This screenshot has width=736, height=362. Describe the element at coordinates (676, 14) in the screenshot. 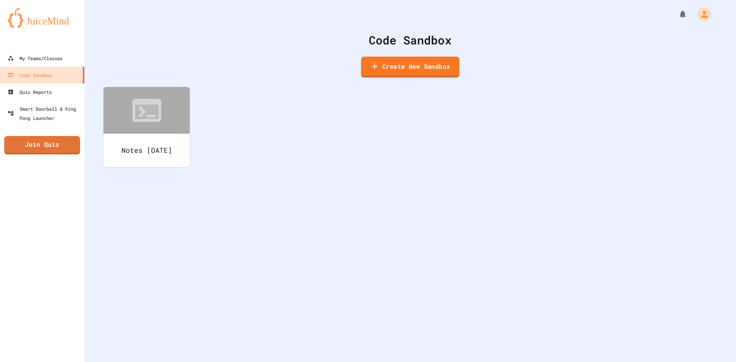

I see `div: My Notifications` at that location.